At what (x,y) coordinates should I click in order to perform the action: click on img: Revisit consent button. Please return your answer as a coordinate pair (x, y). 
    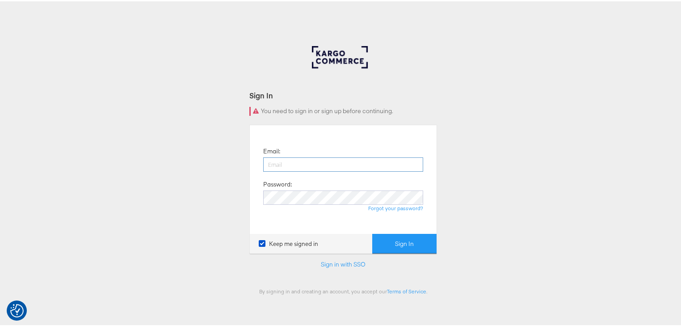
    Looking at the image, I should click on (17, 309).